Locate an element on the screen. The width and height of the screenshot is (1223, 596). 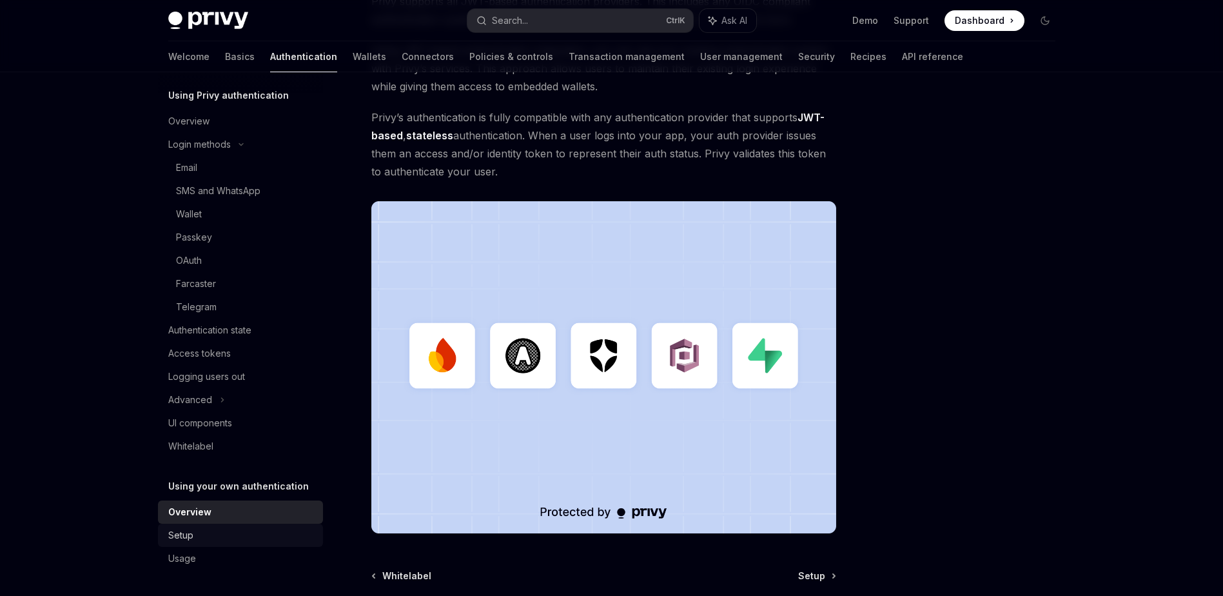
div: Login methods is located at coordinates (199, 144).